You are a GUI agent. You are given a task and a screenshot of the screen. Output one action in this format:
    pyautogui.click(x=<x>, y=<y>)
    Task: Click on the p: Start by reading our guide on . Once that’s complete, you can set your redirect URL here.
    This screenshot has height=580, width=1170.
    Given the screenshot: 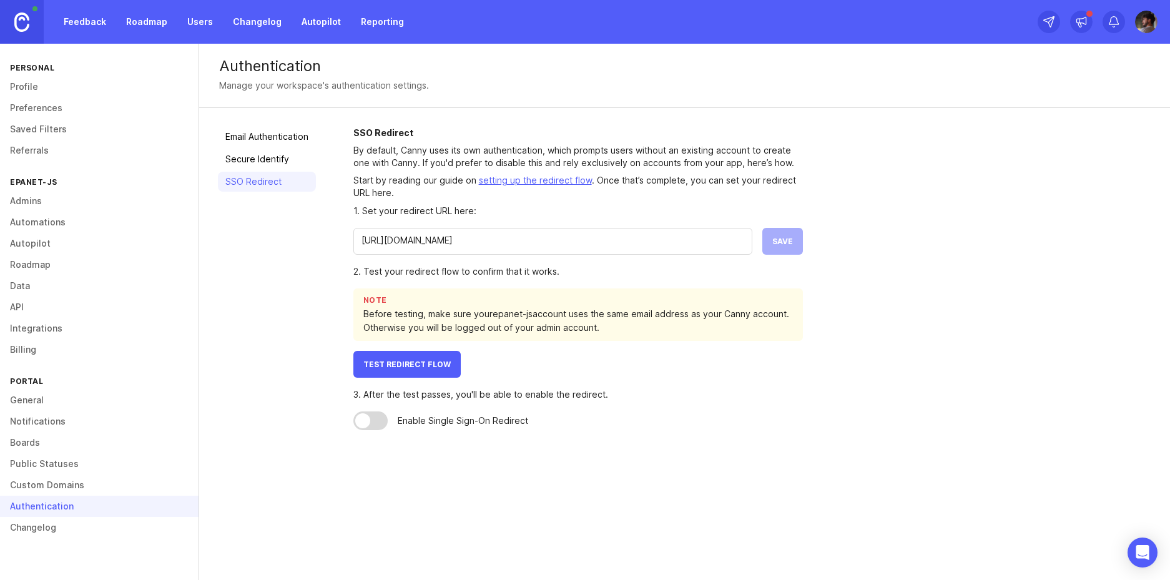 What is the action you would take?
    pyautogui.click(x=578, y=187)
    